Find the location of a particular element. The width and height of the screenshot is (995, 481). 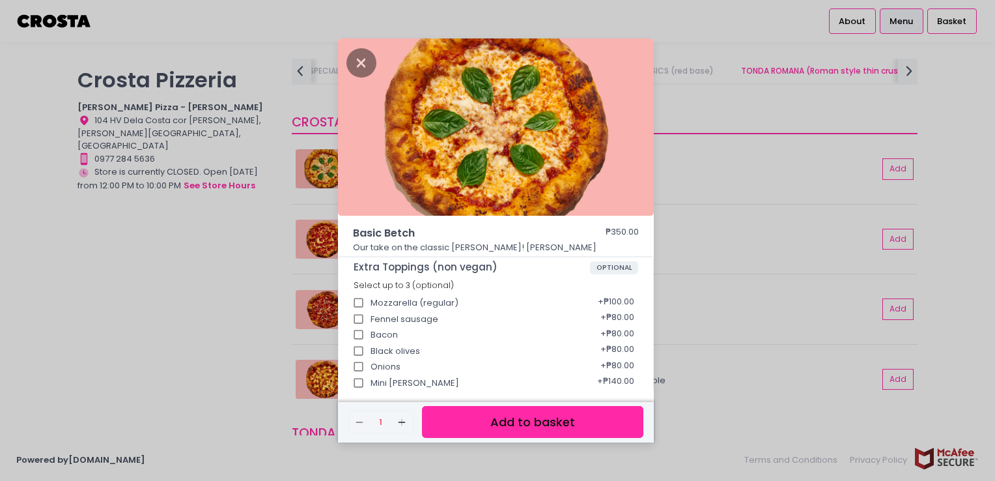

div: + ₱100.00 is located at coordinates (615, 303).